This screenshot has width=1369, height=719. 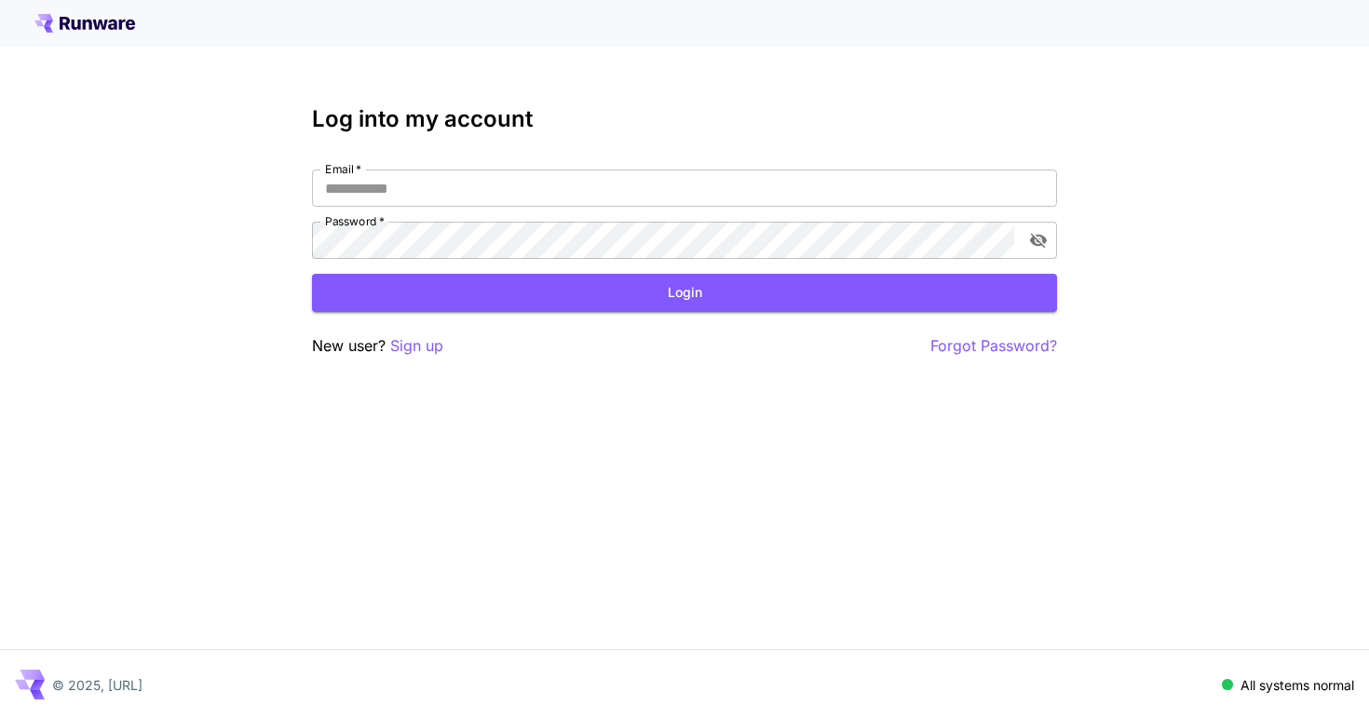 I want to click on button: Login, so click(x=684, y=292).